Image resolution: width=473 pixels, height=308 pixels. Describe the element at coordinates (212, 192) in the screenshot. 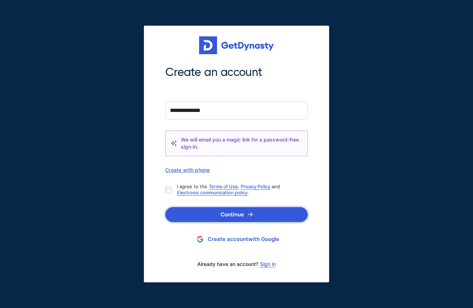

I see `a: Electronic communication policy` at that location.